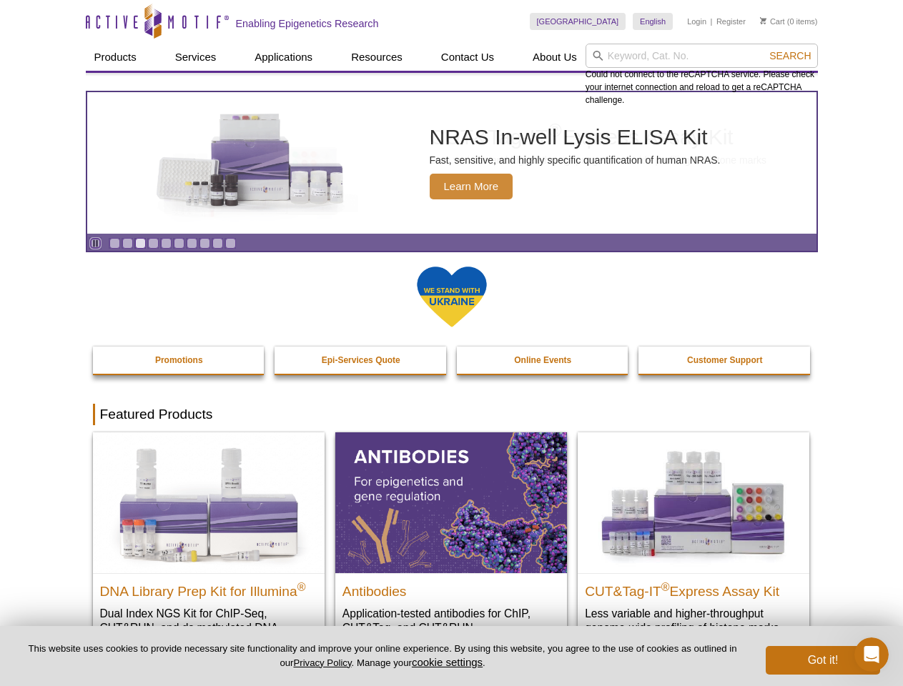  What do you see at coordinates (693, 620) in the screenshot?
I see `p: Less variable and higher-throughput genome-wide profiling of histone marks​.` at bounding box center [693, 620].